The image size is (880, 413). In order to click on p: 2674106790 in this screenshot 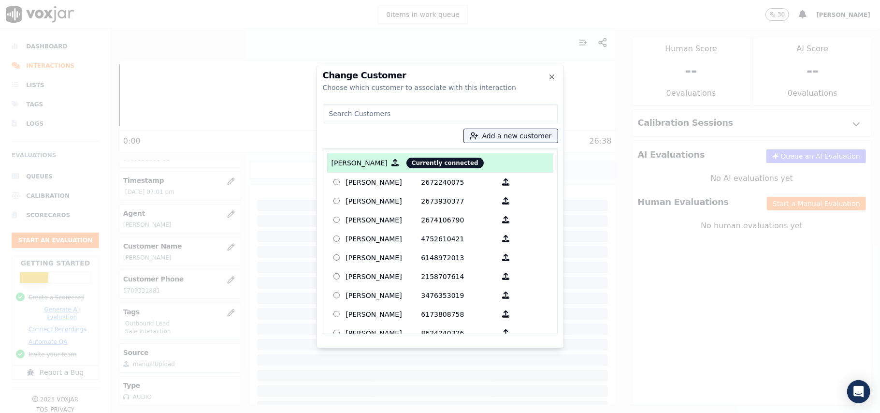, I will do `click(459, 219)`.